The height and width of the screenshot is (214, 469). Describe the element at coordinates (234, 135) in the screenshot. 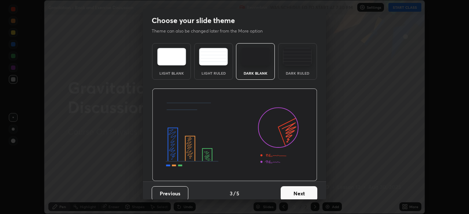

I see `img: darkThemeBanner.d06ce4a2.svg` at that location.